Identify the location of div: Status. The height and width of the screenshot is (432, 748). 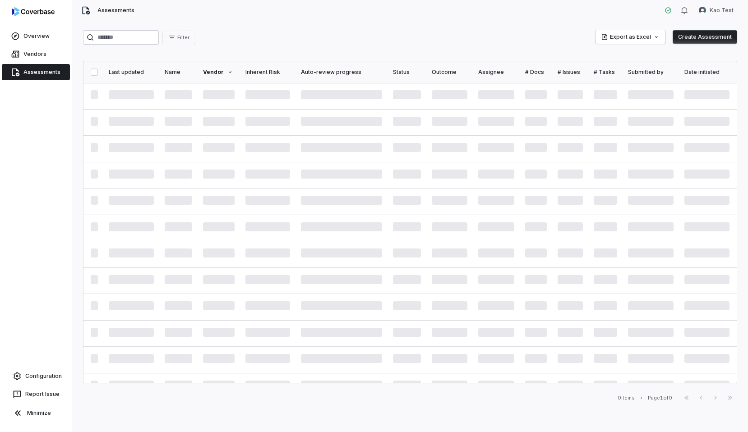
(407, 72).